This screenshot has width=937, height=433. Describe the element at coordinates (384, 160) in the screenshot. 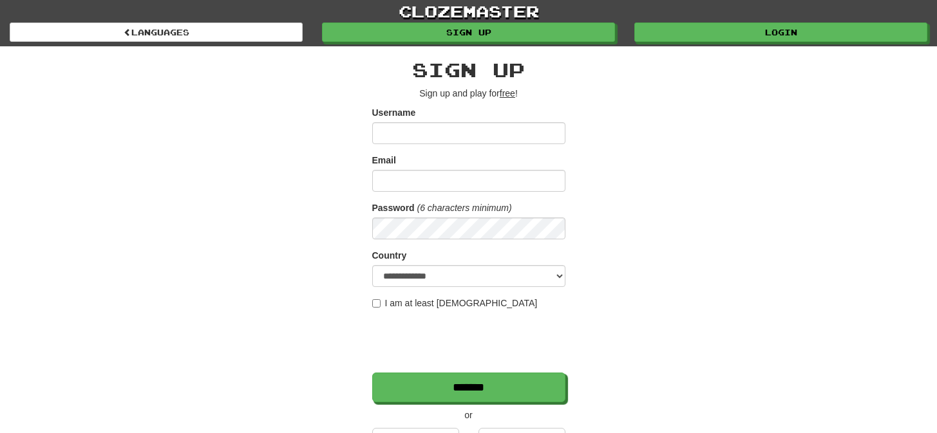

I see `label: Email` at that location.